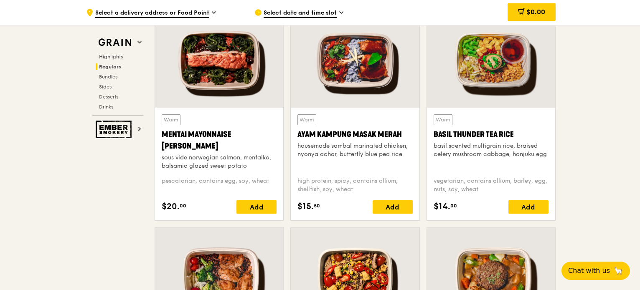 This screenshot has width=640, height=290. I want to click on span: $14., so click(442, 207).